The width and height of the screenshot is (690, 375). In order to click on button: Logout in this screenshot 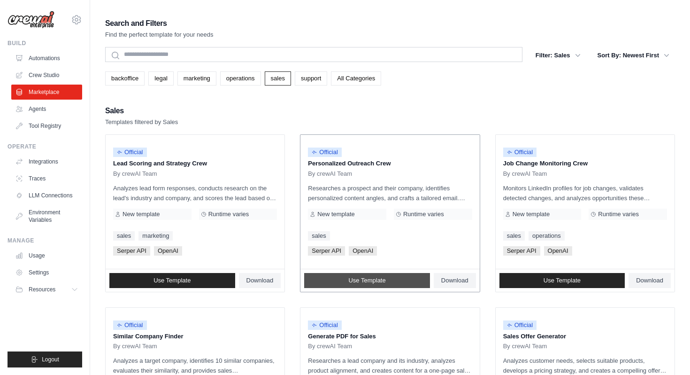, I will do `click(45, 359)`.